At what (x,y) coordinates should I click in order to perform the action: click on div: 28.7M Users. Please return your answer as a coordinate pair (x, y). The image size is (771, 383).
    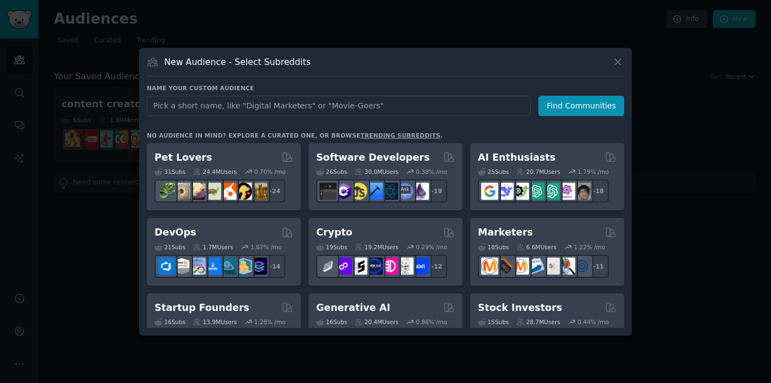
    Looking at the image, I should click on (538, 322).